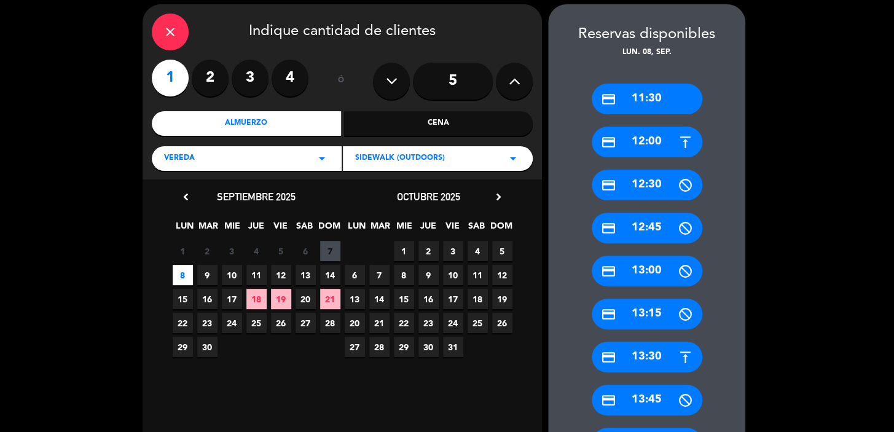 The height and width of the screenshot is (432, 894). Describe the element at coordinates (646, 53) in the screenshot. I see `div: lun. 08, sep.` at that location.